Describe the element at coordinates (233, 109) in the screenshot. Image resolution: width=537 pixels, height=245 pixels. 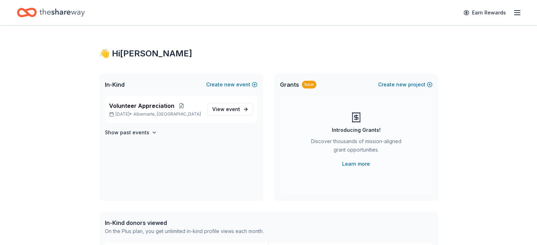
I see `span: event` at that location.